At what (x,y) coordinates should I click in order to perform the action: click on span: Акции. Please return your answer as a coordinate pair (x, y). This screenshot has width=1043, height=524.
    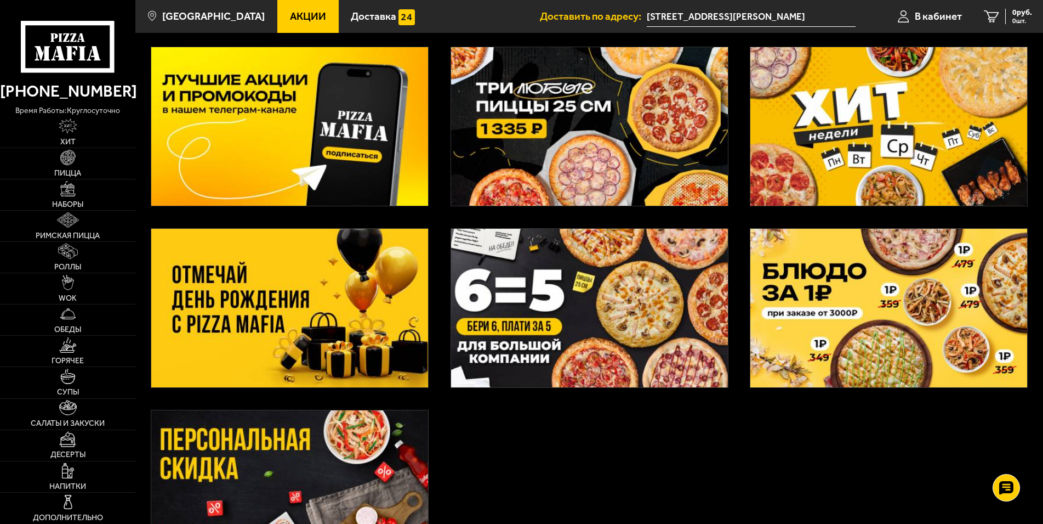
    Looking at the image, I should click on (308, 16).